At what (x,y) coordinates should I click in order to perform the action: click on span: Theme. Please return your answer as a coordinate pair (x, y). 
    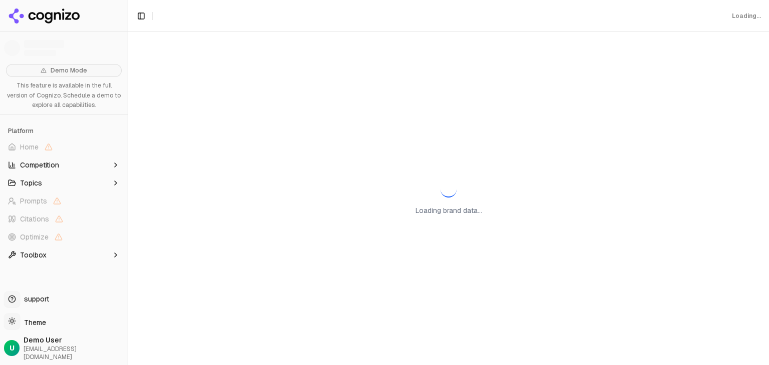
    Looking at the image, I should click on (33, 323).